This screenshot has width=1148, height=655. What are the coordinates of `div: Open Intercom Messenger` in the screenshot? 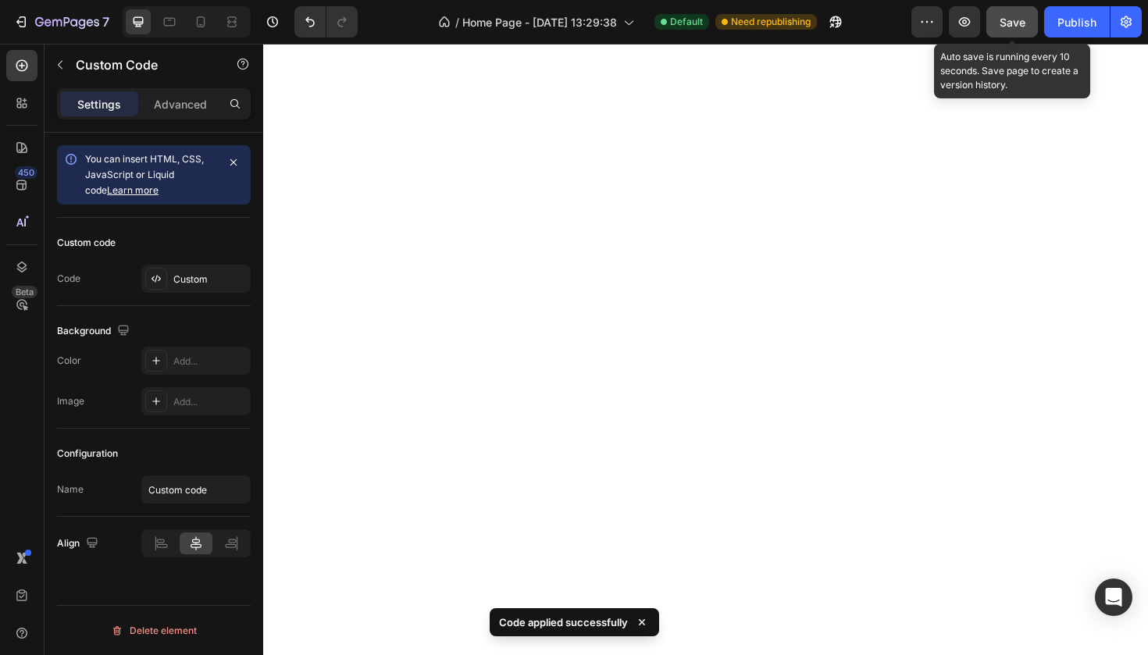 It's located at (1113, 597).